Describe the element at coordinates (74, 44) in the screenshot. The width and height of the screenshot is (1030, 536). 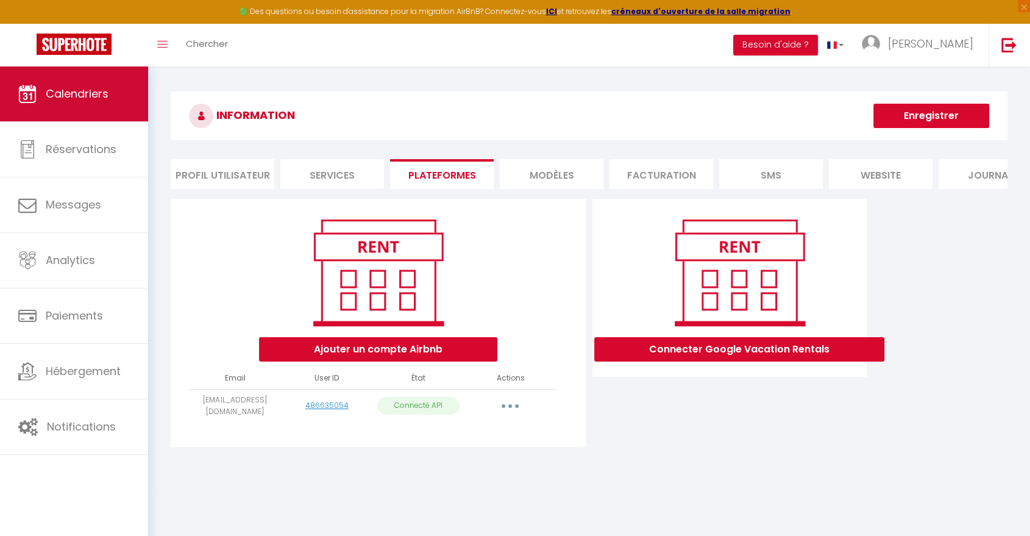
I see `img: Super Booking` at that location.